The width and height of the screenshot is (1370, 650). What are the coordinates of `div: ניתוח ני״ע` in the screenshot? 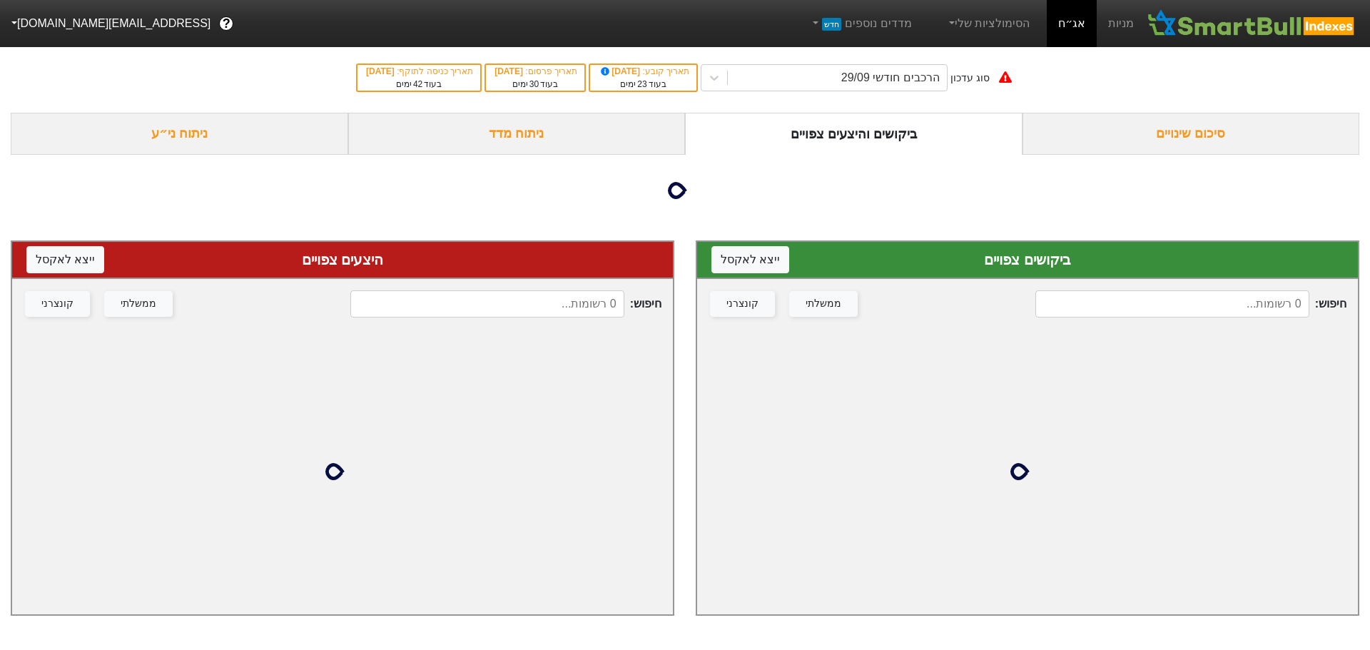 It's located at (179, 133).